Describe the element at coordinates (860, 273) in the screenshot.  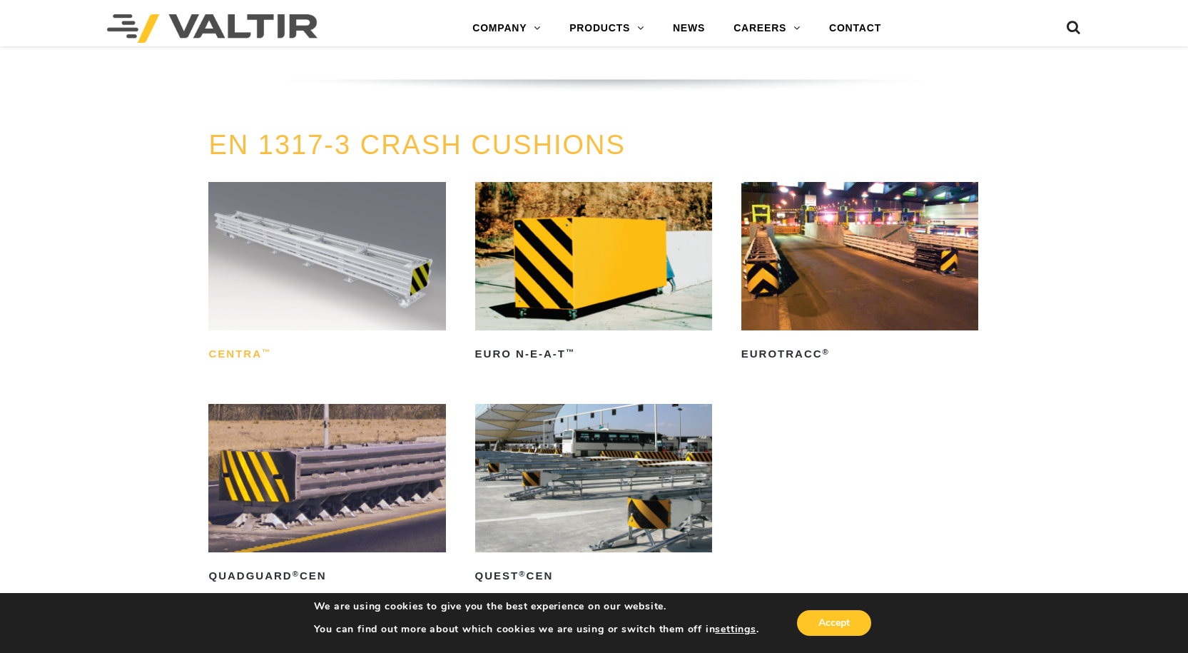
I see `a: EuroTRACC®` at that location.